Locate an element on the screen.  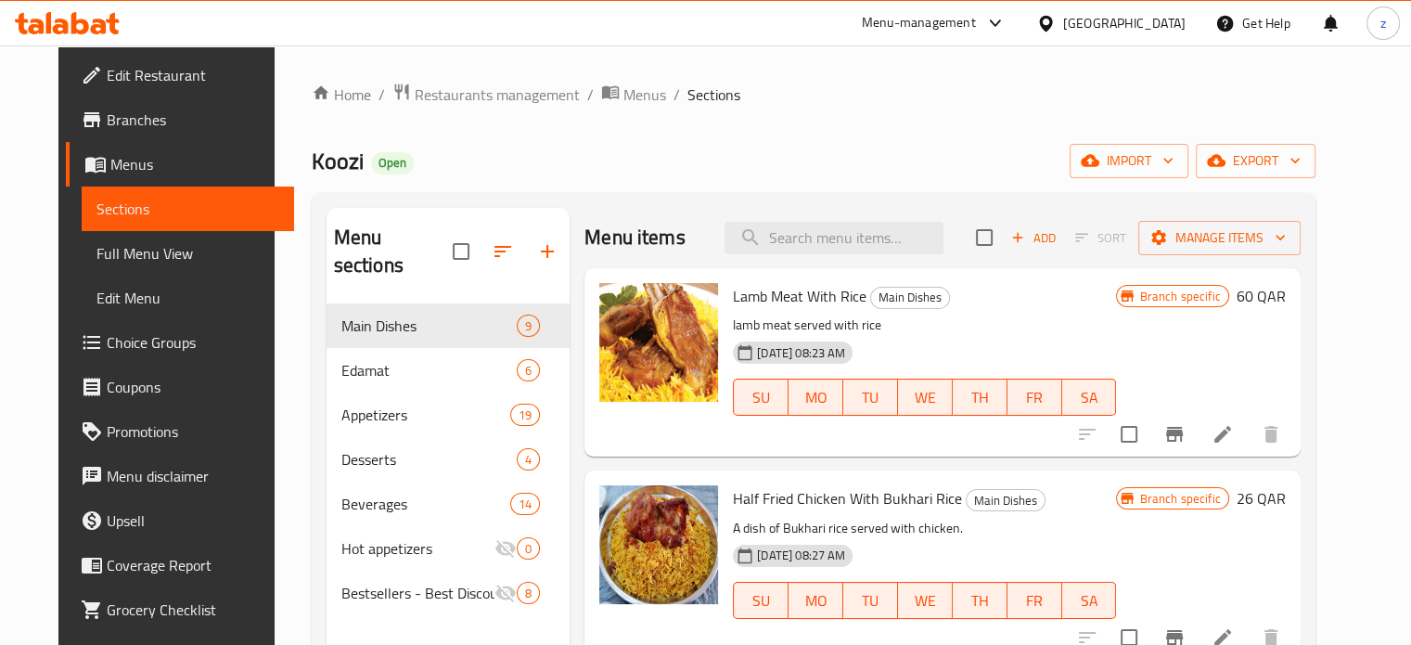
span: Edit Menu is located at coordinates (187, 298).